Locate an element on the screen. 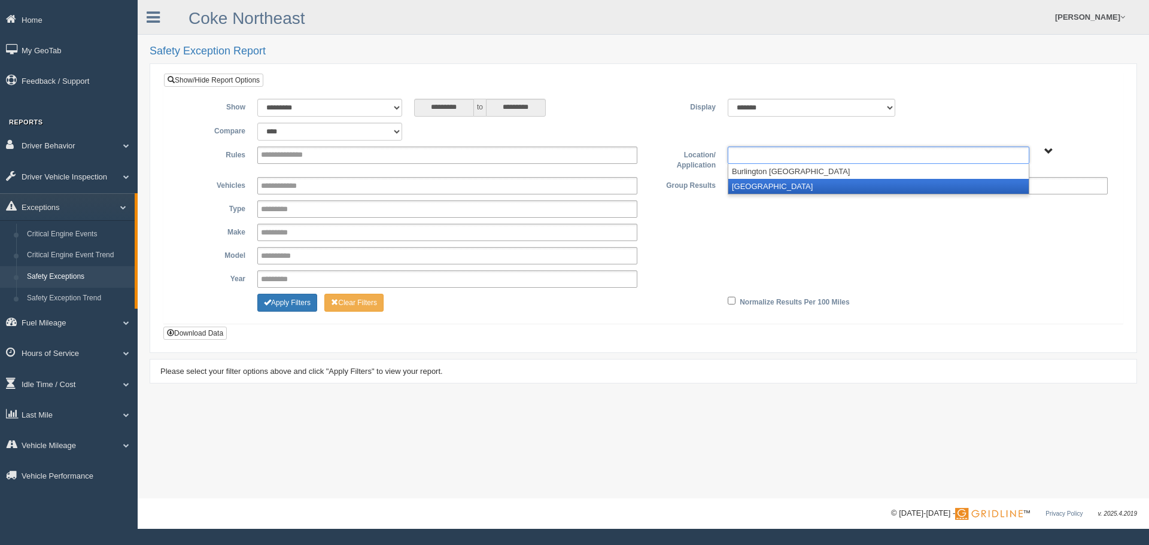 This screenshot has height=545, width=1149. label: Vehicles is located at coordinates (212, 184).